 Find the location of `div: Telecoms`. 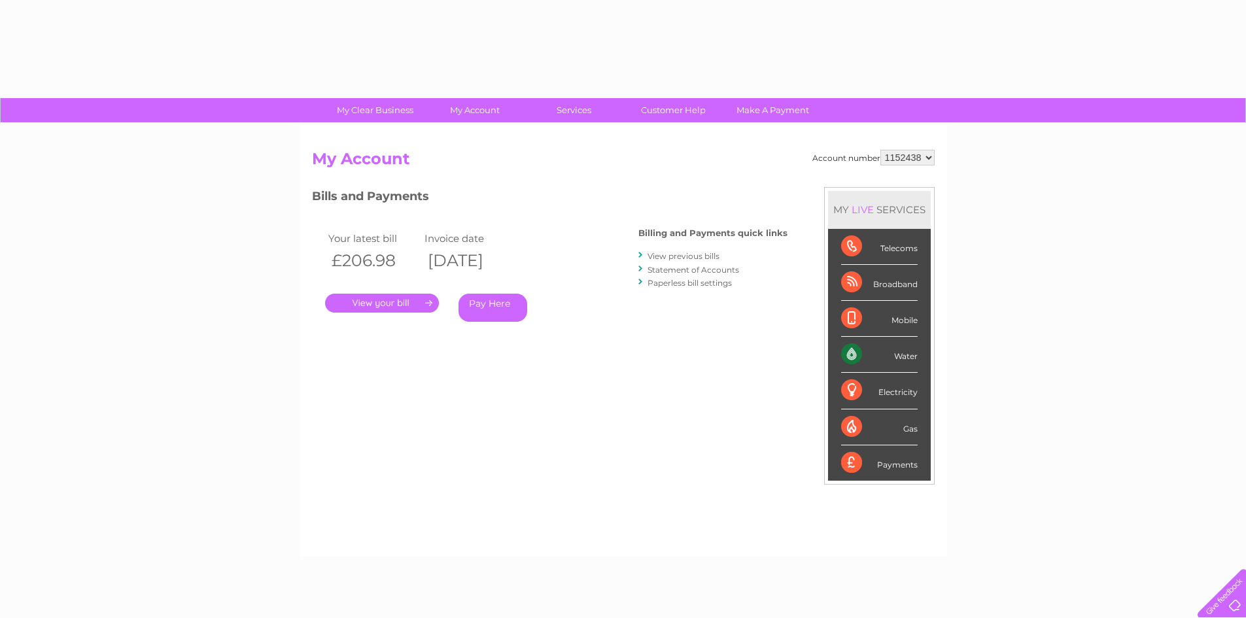

div: Telecoms is located at coordinates (879, 247).